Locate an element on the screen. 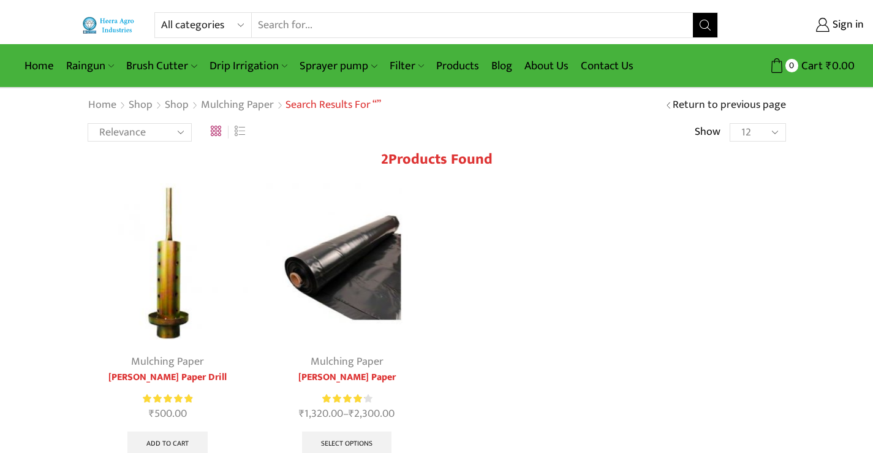 This screenshot has height=453, width=873. span: Show is located at coordinates (708, 132).